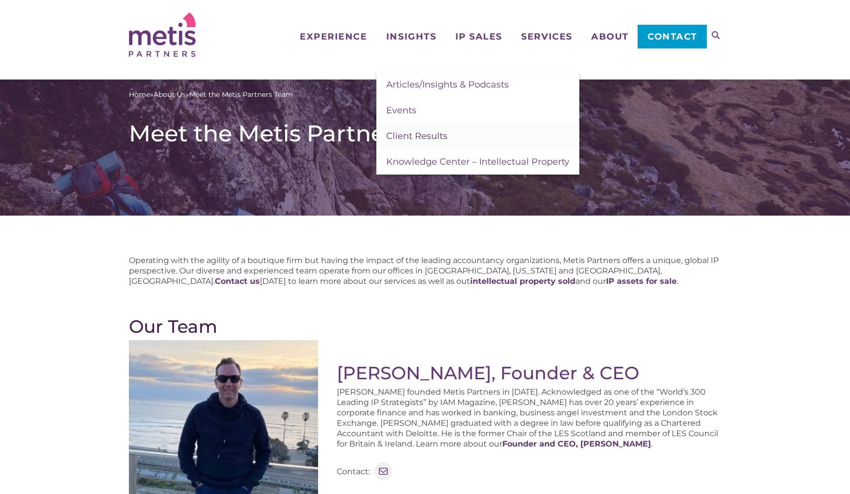 The image size is (850, 494). Describe the element at coordinates (478, 162) in the screenshot. I see `a: Knowledge Center – Intellectual Property` at that location.